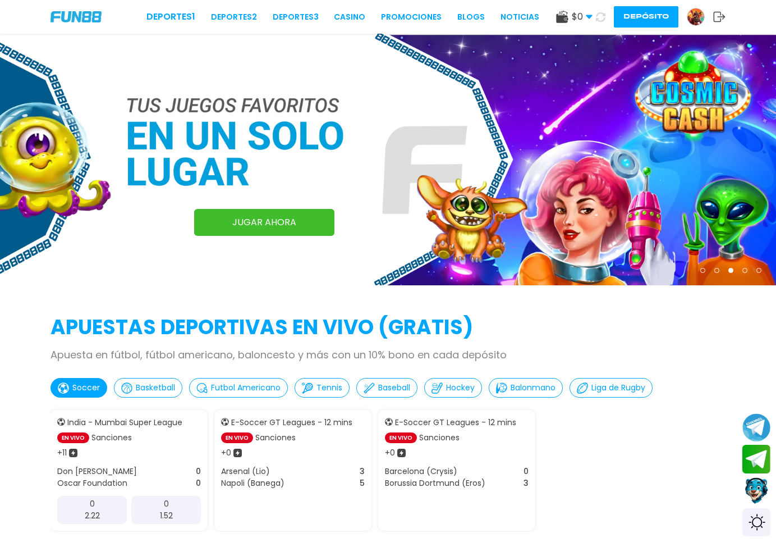 The height and width of the screenshot is (542, 776). I want to click on button: Basketball, so click(148, 387).